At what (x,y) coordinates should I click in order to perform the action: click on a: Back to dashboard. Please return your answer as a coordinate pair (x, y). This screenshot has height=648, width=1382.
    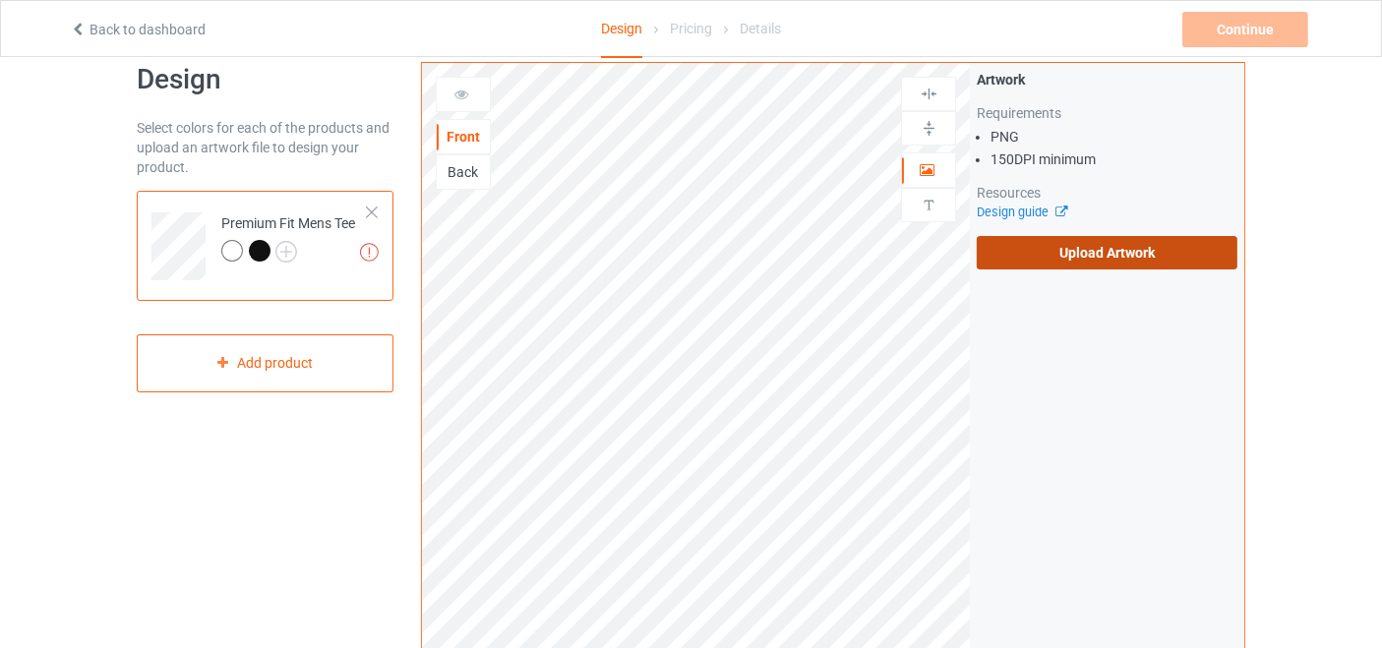
    Looking at the image, I should click on (138, 29).